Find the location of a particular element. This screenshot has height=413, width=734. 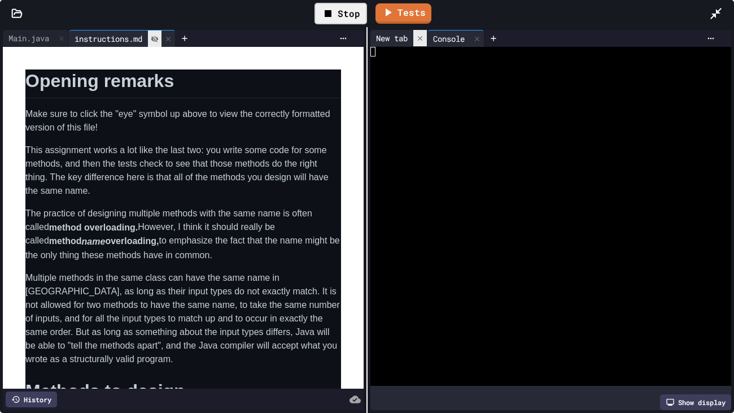

strong: method overloading. is located at coordinates (93, 226).